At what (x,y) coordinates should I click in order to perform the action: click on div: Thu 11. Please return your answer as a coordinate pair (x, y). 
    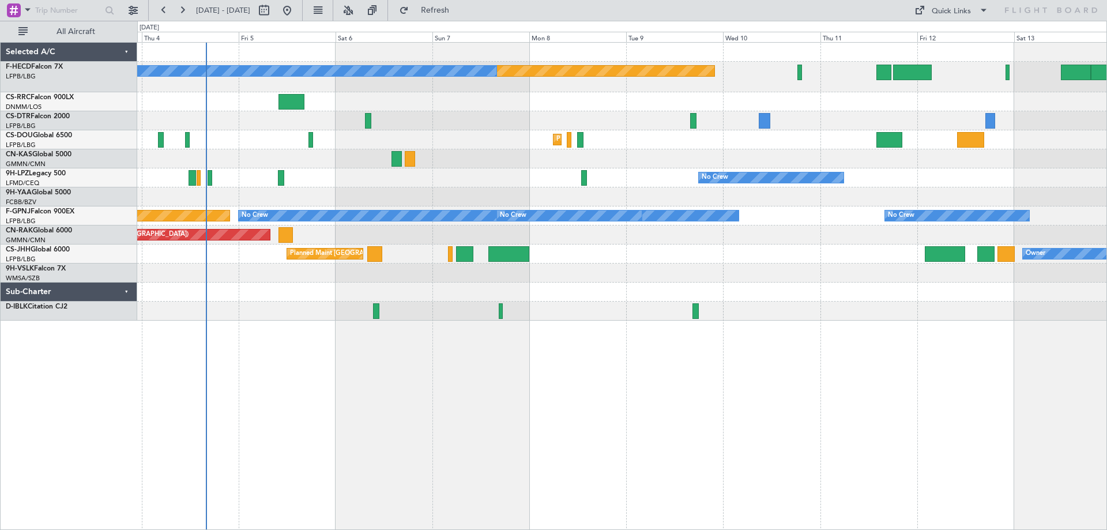
    Looking at the image, I should click on (869, 37).